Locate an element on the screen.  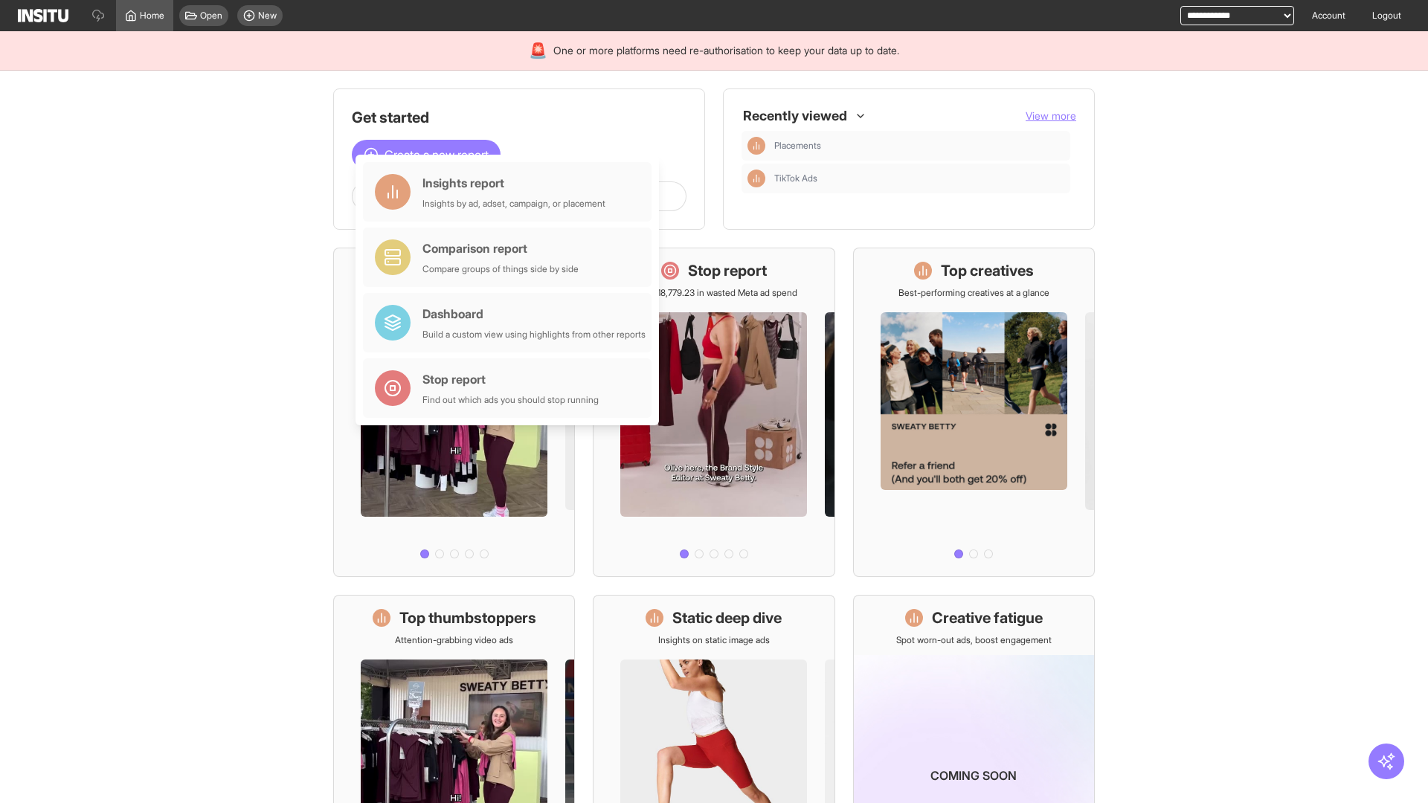
p: Save £18,779.23 in wasted Meta ad spend is located at coordinates (714, 293).